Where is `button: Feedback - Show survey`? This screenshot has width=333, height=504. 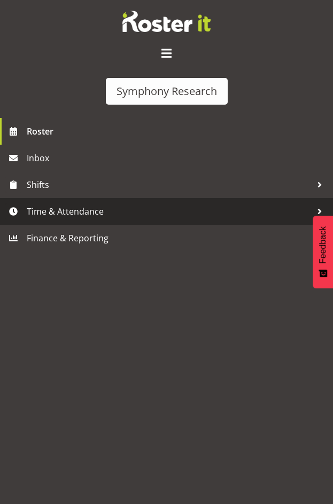
button: Feedback - Show survey is located at coordinates (323, 252).